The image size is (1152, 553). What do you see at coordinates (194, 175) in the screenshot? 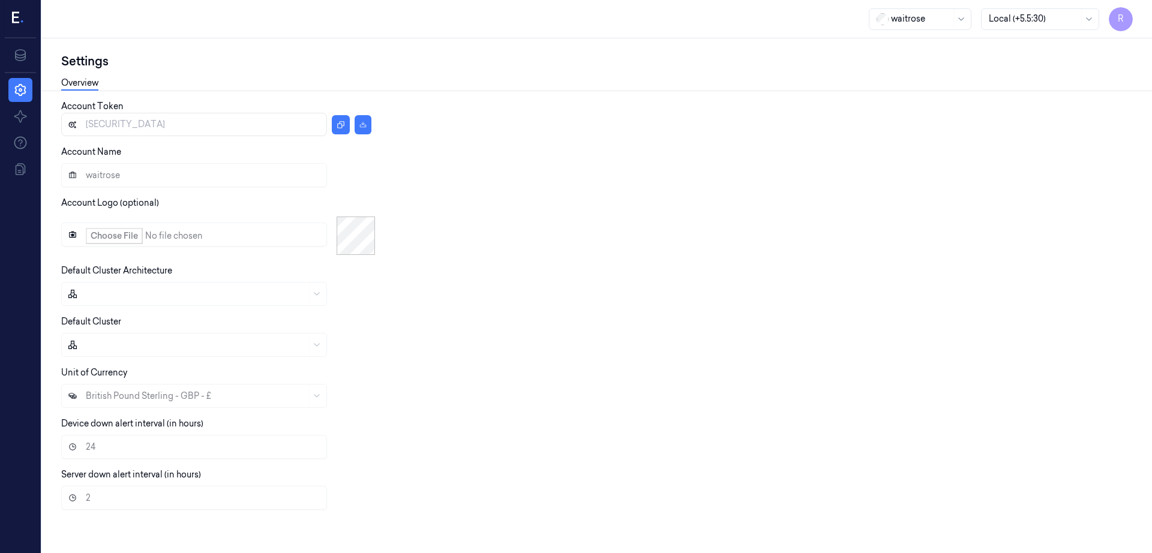
I see `input: Account Name` at bounding box center [194, 175].